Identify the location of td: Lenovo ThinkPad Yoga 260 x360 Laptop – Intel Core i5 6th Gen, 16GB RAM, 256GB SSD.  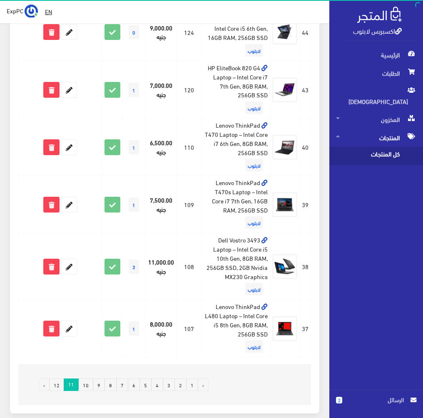
(235, 32).